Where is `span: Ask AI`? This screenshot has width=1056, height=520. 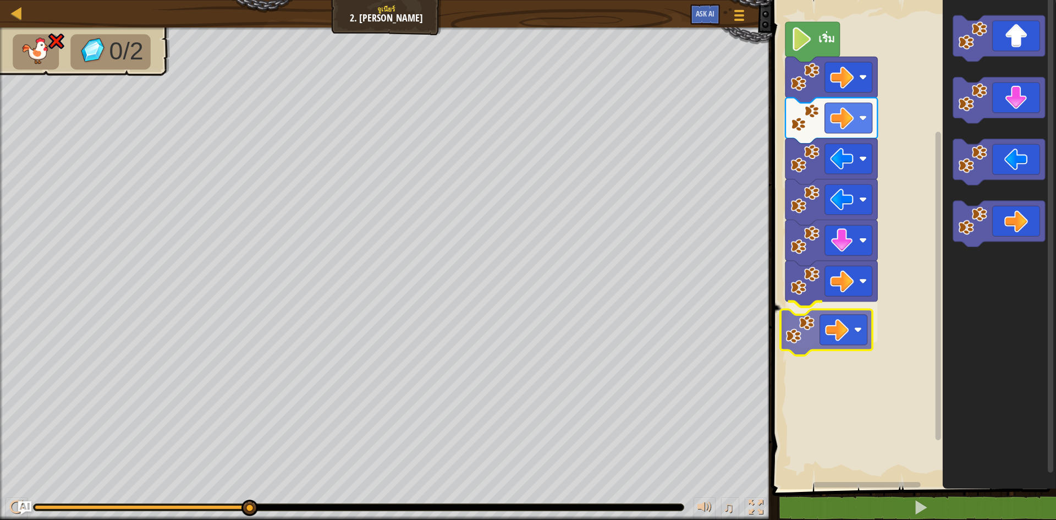 span: Ask AI is located at coordinates (705, 13).